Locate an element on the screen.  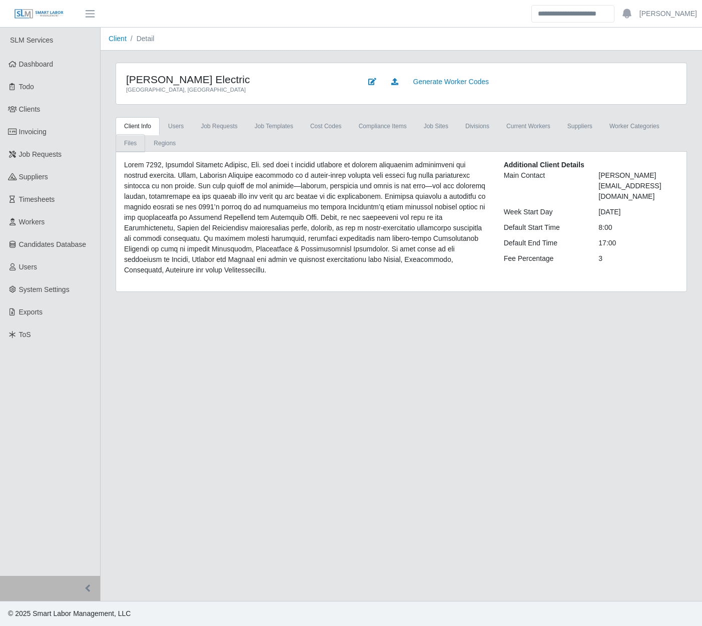
span: SLM Services is located at coordinates (32, 40).